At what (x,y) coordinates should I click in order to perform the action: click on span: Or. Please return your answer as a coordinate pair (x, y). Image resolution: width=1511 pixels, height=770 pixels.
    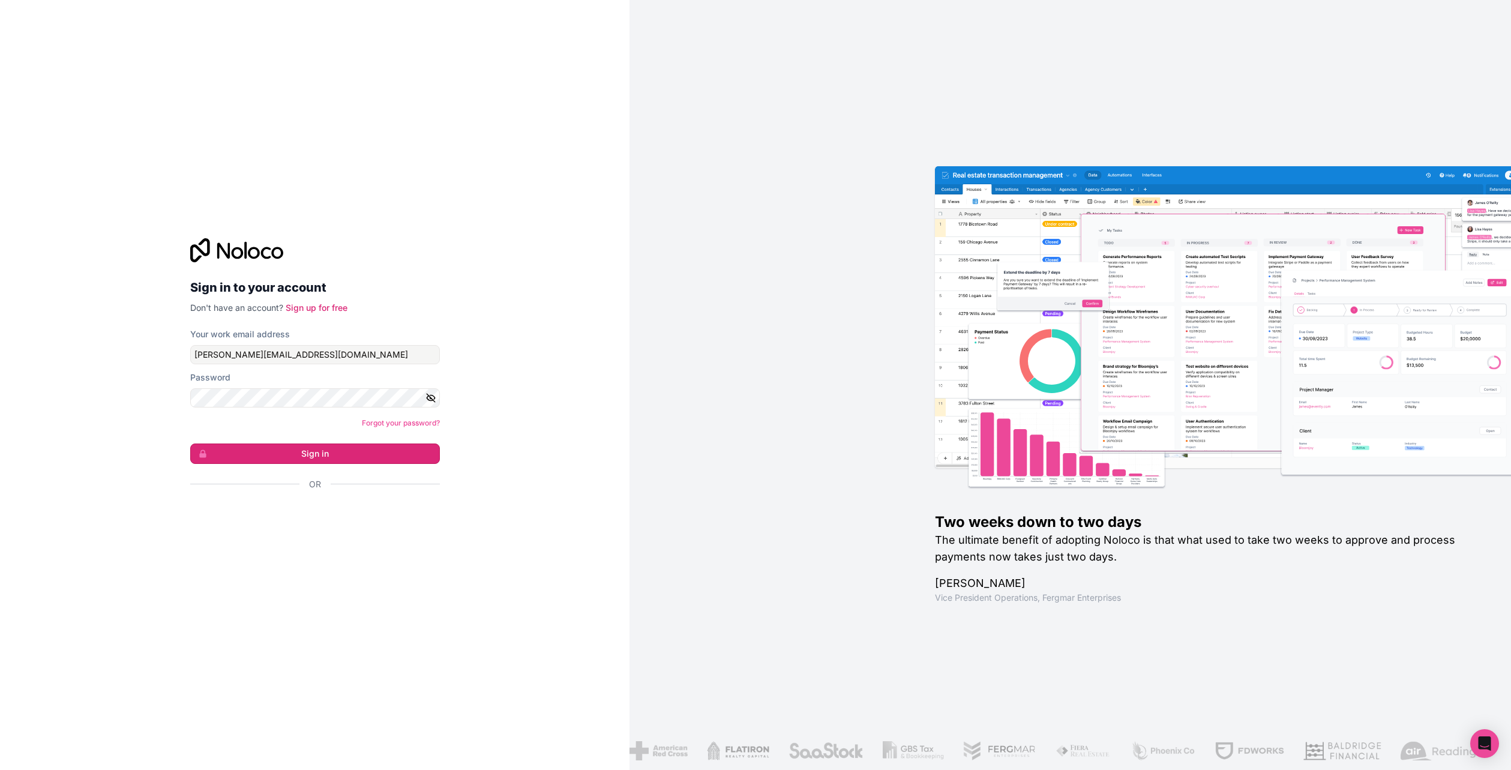
    Looking at the image, I should click on (315, 484).